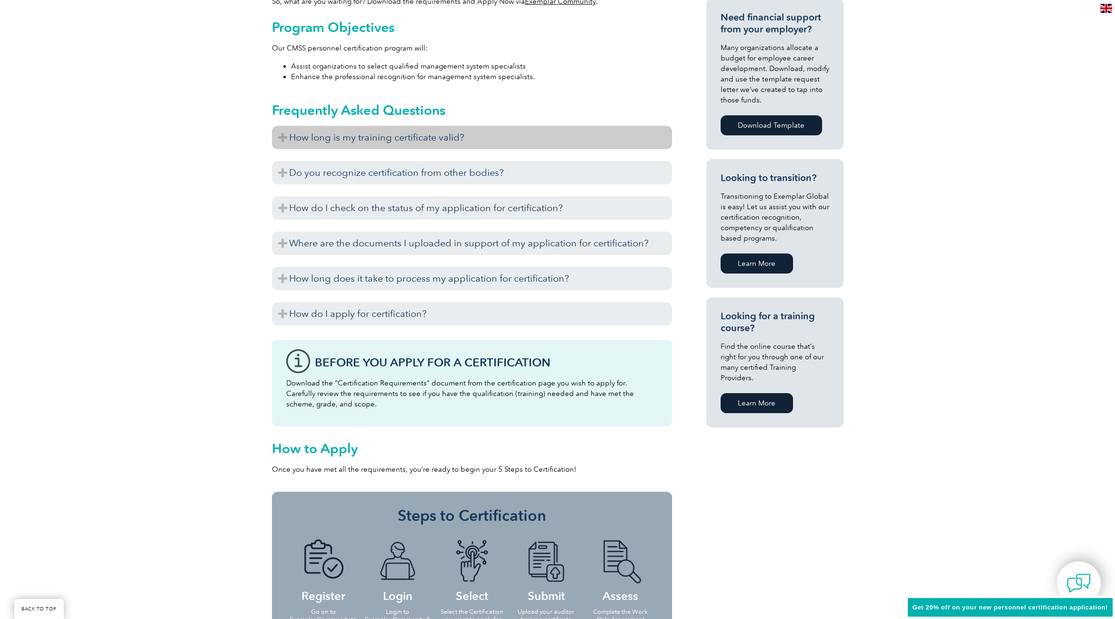 The image size is (1115, 619). What do you see at coordinates (546, 561) in the screenshot?
I see `img: icon-blue-doc-arrow.png` at bounding box center [546, 561].